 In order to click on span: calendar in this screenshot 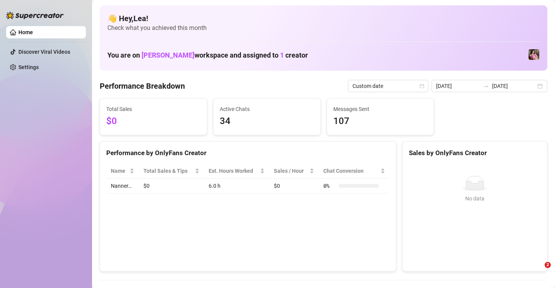, I will do `click(422, 86)`.